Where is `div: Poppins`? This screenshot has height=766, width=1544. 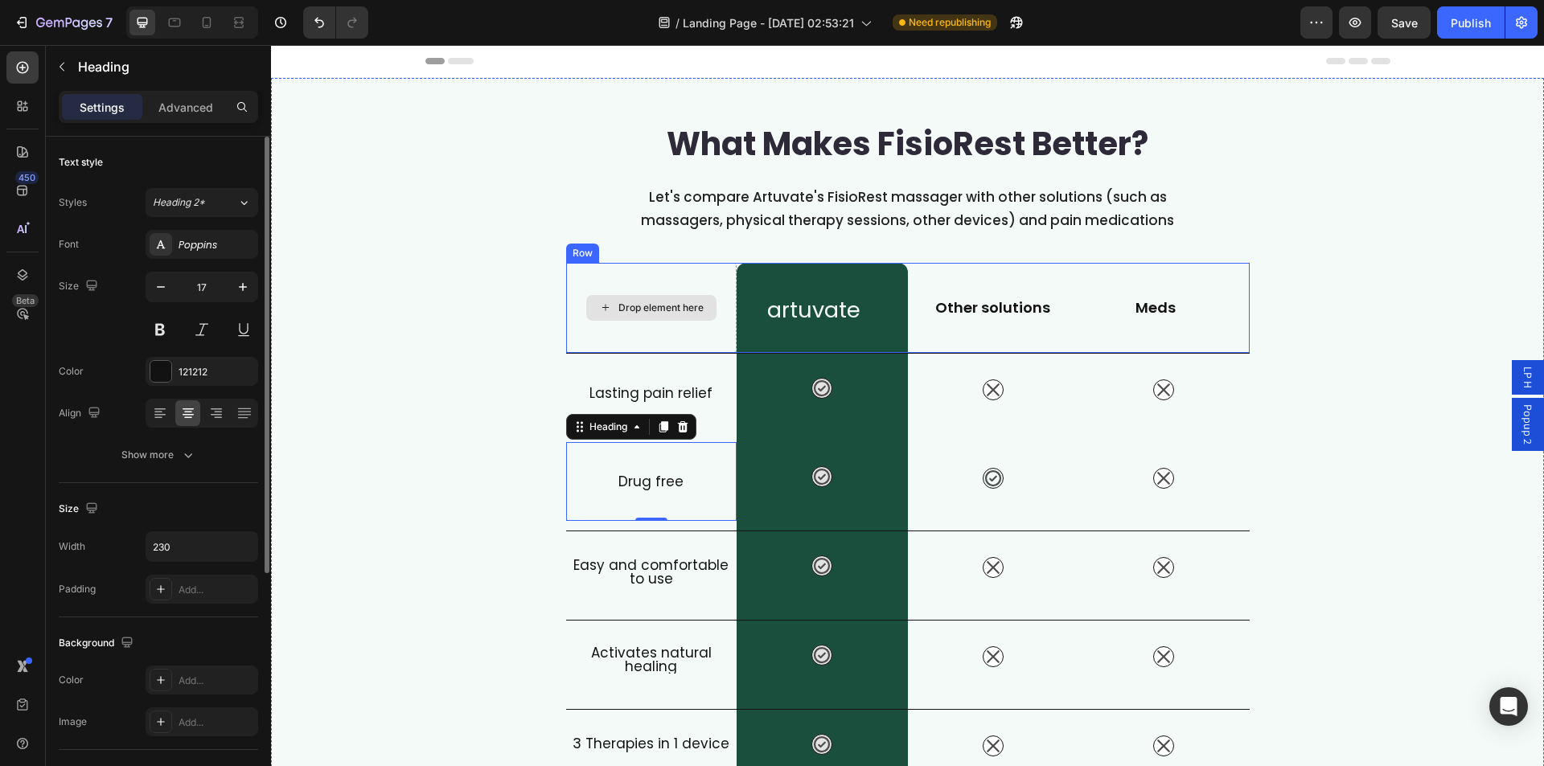 div: Poppins is located at coordinates (216, 245).